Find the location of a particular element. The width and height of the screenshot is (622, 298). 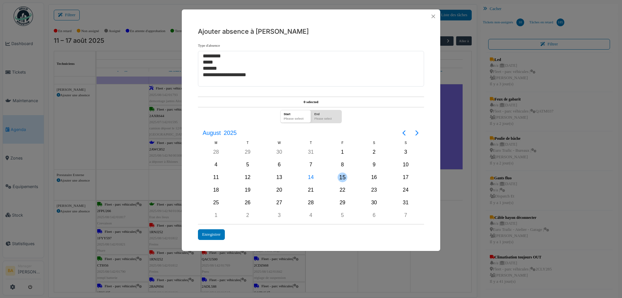

div: Tuesday, August 5, 2025 is located at coordinates (247, 165).